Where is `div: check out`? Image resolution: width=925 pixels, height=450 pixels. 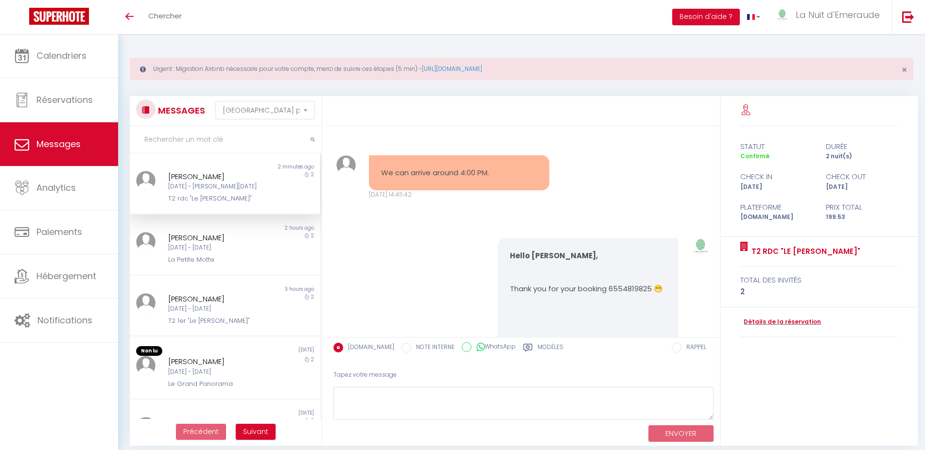
div: check out is located at coordinates (861, 177).